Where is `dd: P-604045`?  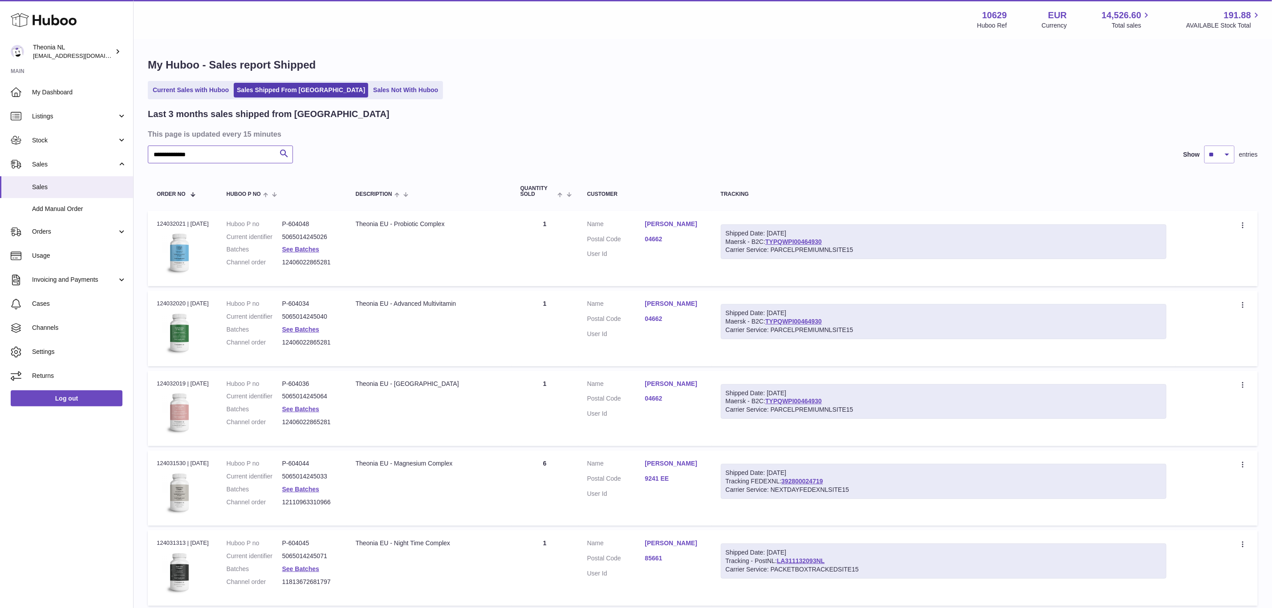
dd: P-604045 is located at coordinates (310, 543).